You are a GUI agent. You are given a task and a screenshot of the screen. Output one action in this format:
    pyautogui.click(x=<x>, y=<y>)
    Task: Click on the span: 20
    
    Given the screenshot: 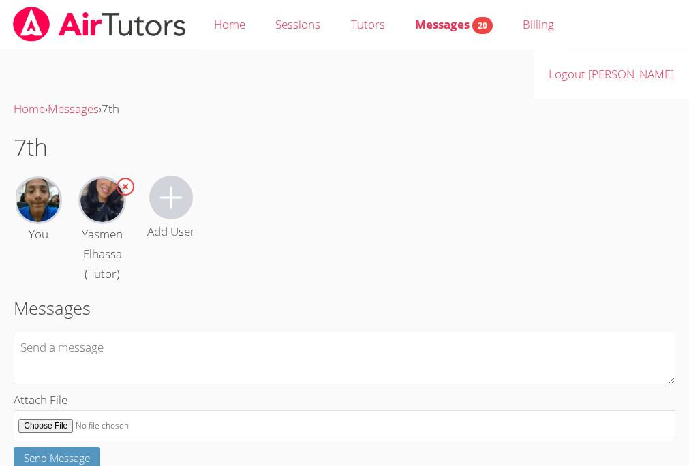 What is the action you would take?
    pyautogui.click(x=483, y=25)
    